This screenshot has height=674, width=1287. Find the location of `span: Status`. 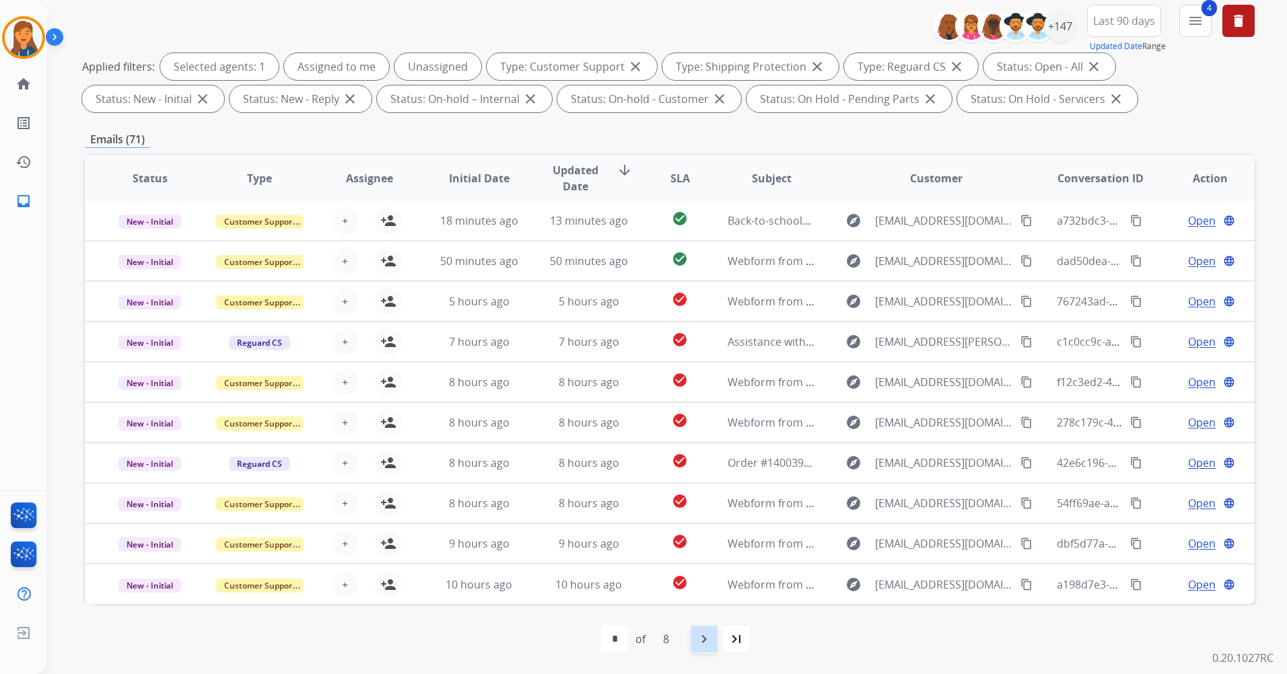

span: Status is located at coordinates (150, 178).